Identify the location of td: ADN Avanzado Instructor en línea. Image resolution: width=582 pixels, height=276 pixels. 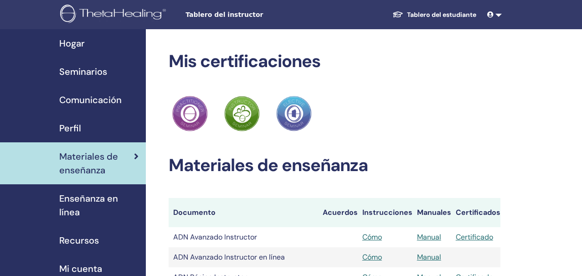
(243, 257).